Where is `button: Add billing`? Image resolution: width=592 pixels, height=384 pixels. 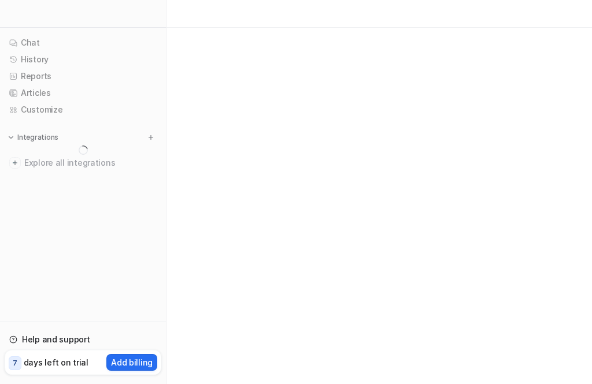
button: Add billing is located at coordinates (132, 362).